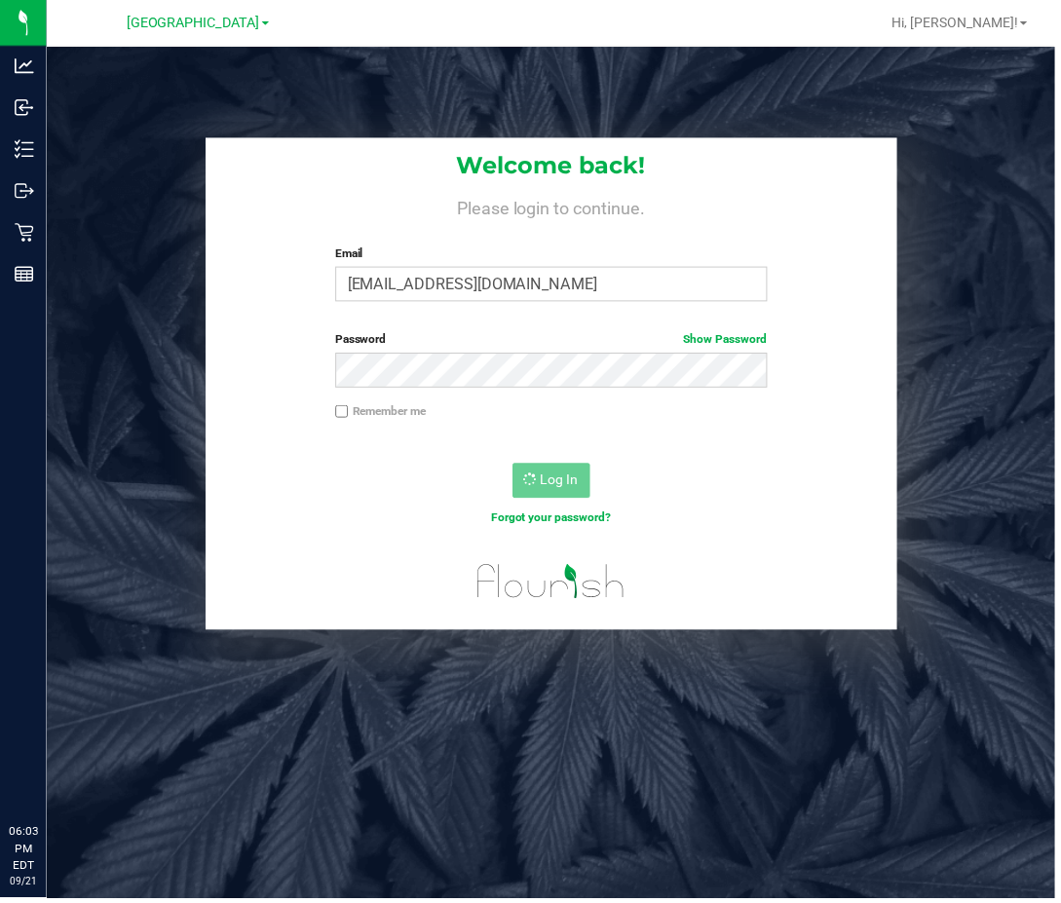 The width and height of the screenshot is (1061, 903). What do you see at coordinates (562, 482) in the screenshot?
I see `span: Log In` at bounding box center [562, 482].